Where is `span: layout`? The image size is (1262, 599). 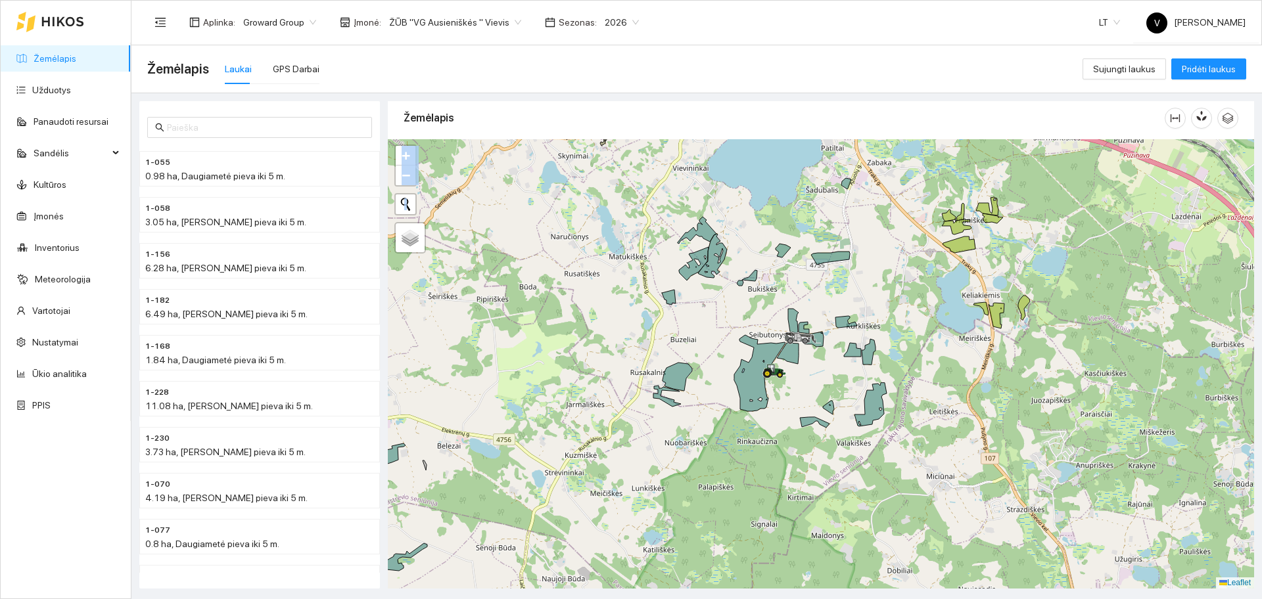
span: layout is located at coordinates (194, 22).